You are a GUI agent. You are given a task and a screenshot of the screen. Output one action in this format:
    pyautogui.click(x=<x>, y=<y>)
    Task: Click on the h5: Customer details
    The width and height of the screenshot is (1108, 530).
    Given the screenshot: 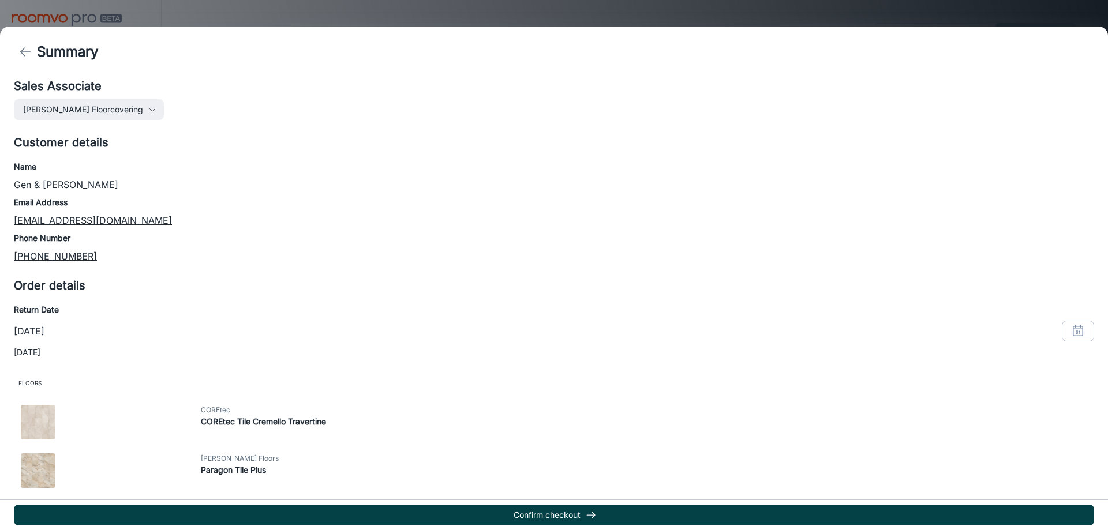 What is the action you would take?
    pyautogui.click(x=554, y=143)
    